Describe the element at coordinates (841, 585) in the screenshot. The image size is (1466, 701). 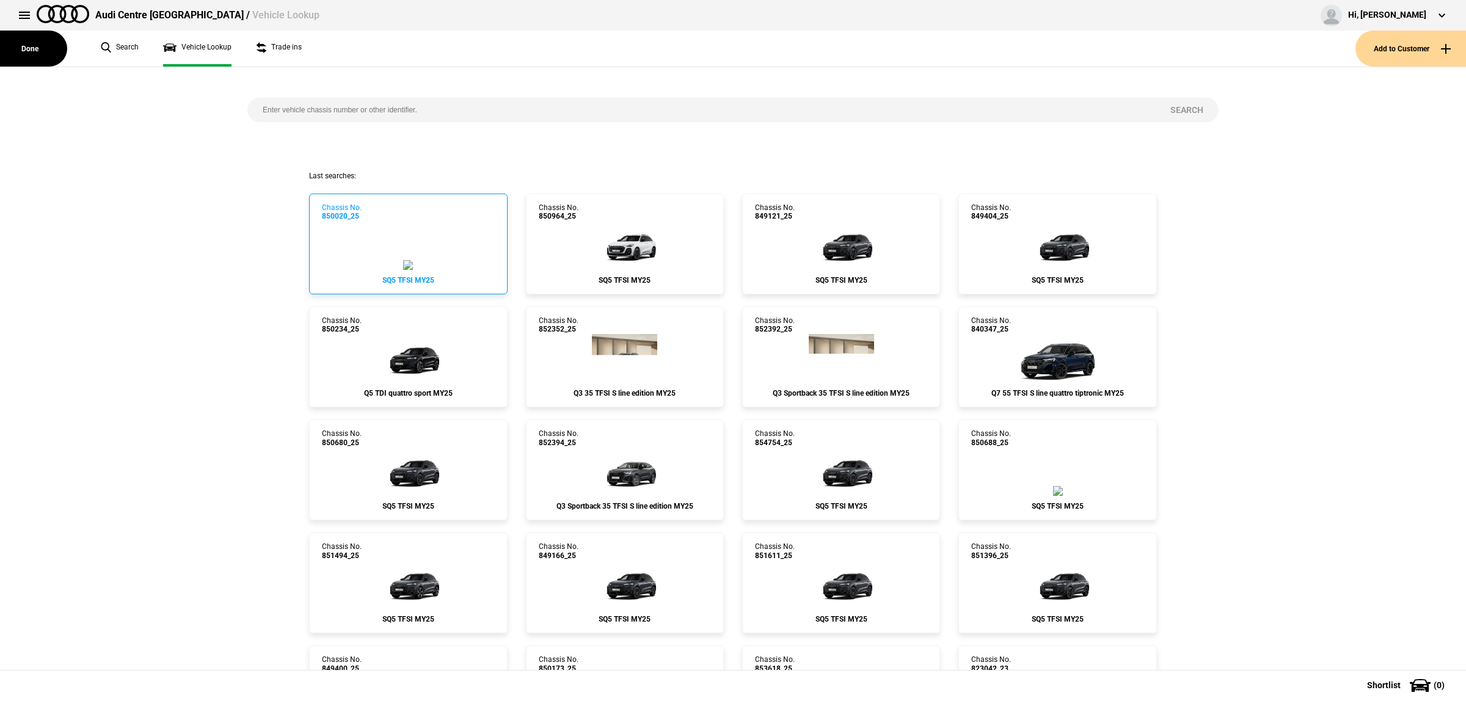
I see `img: Audi_GUBS5Y_25S_GX_6Y6Y_PAH_5MK_WA2_6FJ_PQ7_53A_PYH_PWO_(Nadin:_53A_5MK_6FJ_C56_PAH_PQ7_PWO_PYH_W...` at that location.